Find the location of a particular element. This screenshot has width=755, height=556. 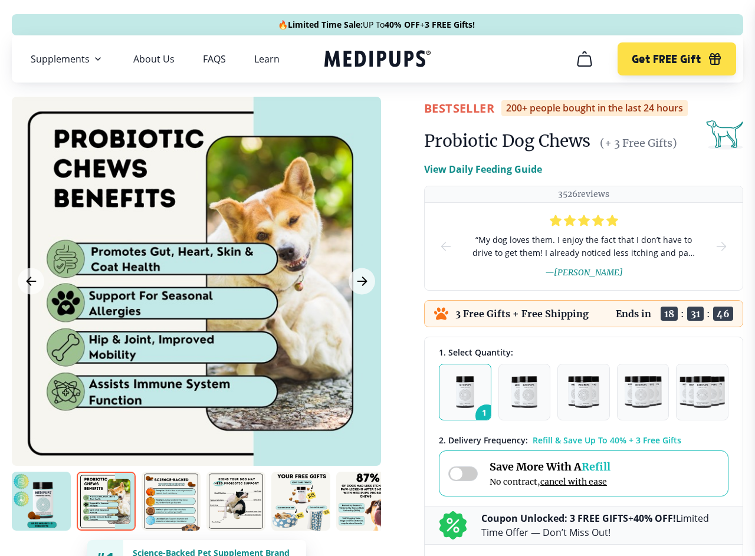

button: Supplements is located at coordinates (68, 59).